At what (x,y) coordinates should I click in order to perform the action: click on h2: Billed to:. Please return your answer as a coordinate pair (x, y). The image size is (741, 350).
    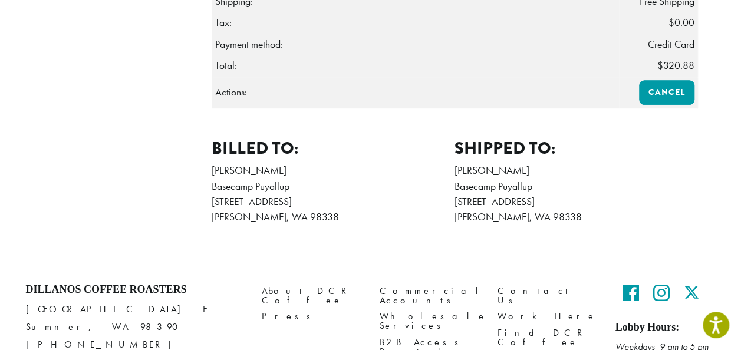
    Looking at the image, I should click on (333, 148).